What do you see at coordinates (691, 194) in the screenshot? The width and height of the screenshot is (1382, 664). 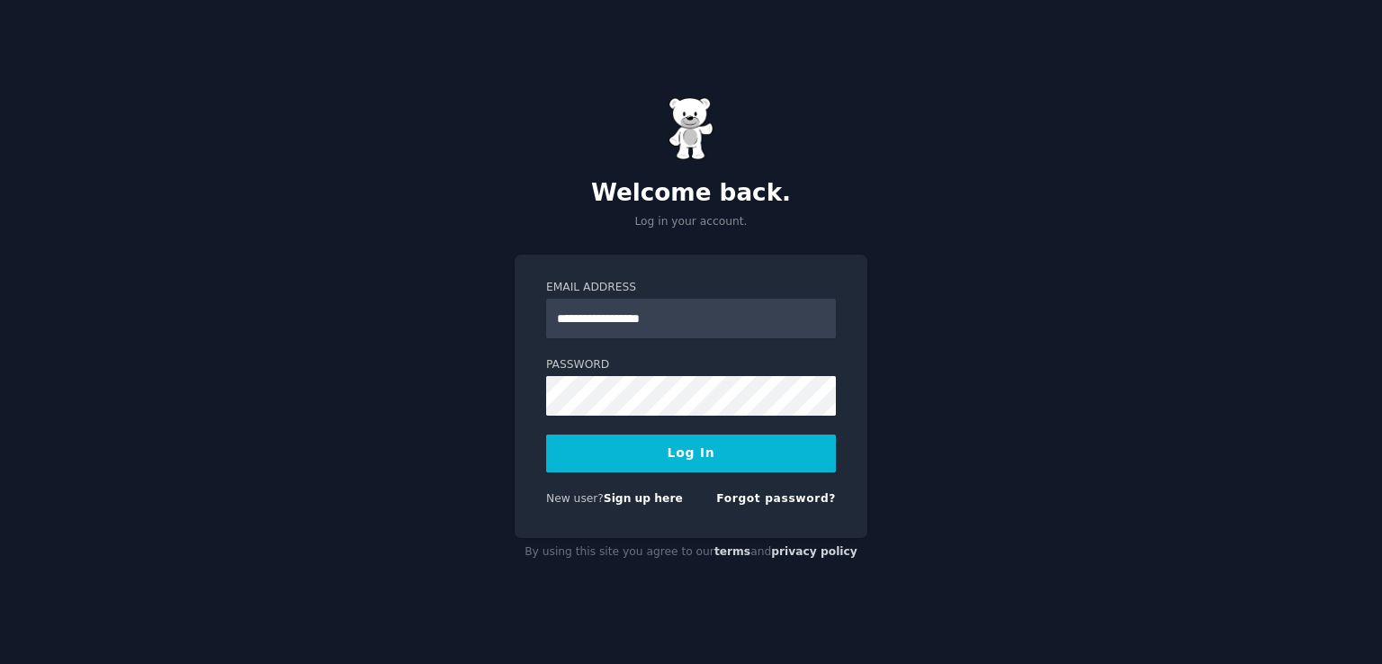 I see `h2: Welcome back.` at bounding box center [691, 194].